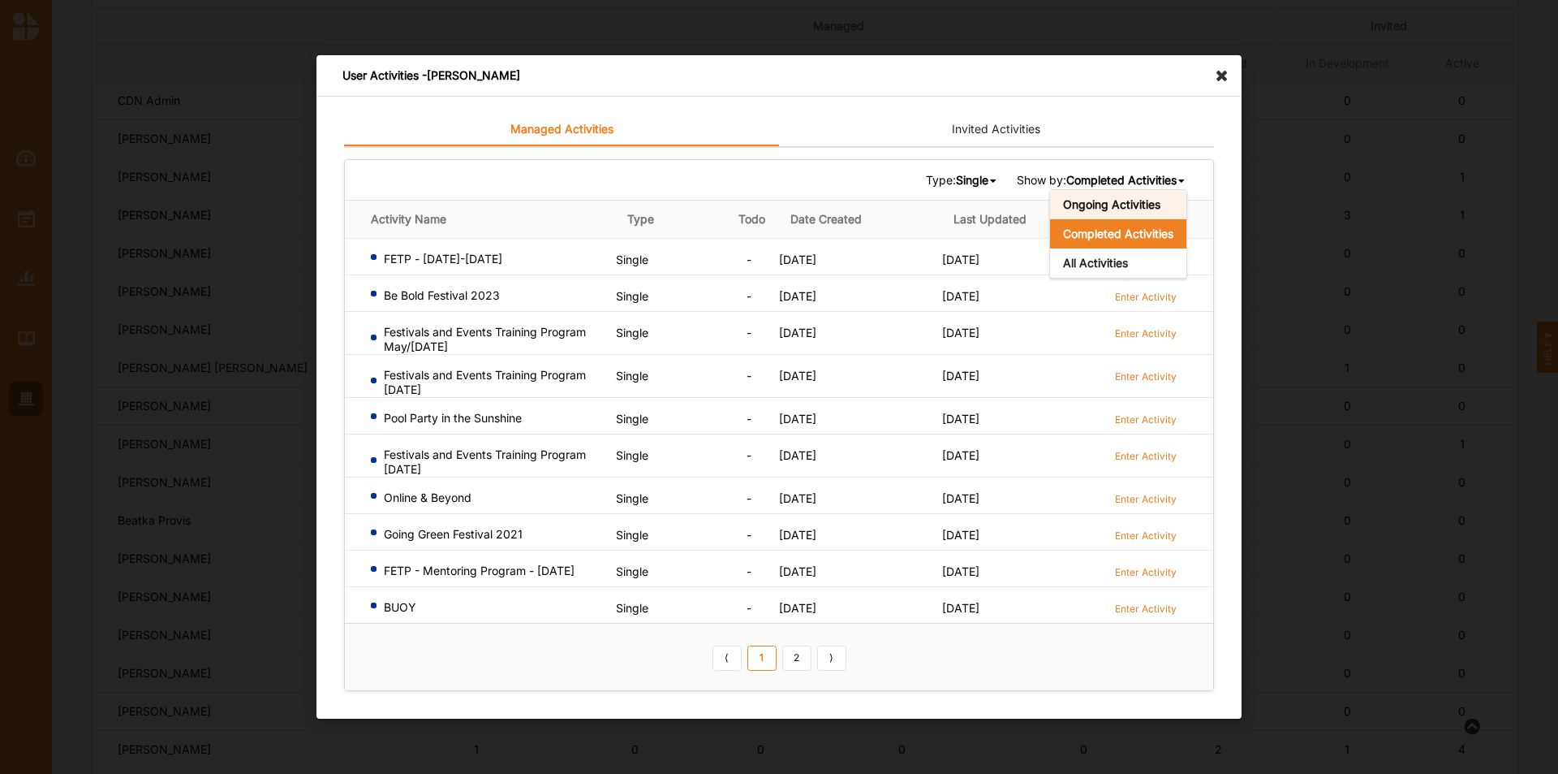 This screenshot has height=774, width=1558. Describe the element at coordinates (490, 295) in the screenshot. I see `div: Be Bold Festival 2023` at that location.